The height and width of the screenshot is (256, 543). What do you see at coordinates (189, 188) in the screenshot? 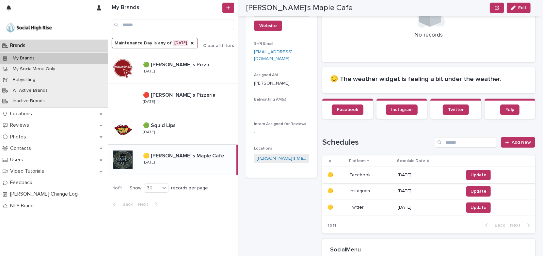
I see `p: records per page` at bounding box center [189, 188].